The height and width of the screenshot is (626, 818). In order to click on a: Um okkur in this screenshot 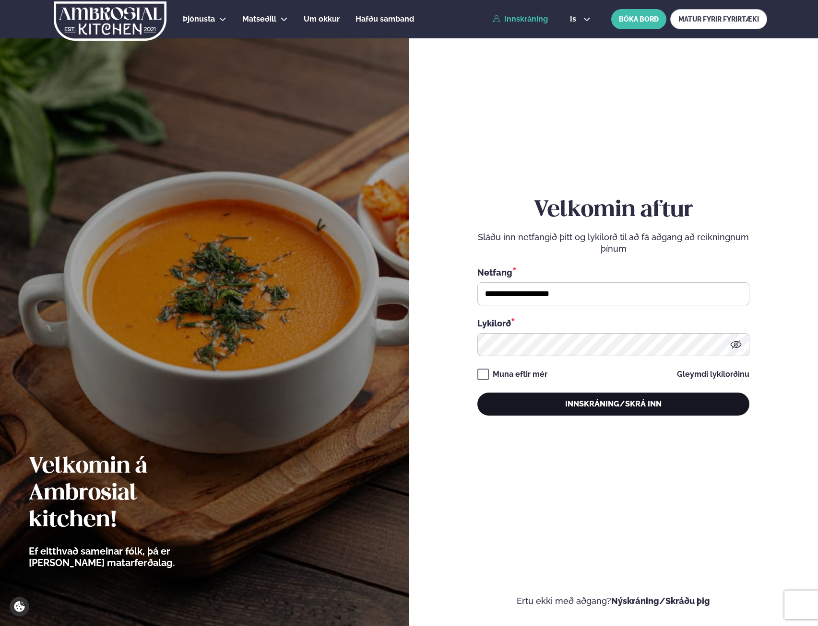, I will do `click(321, 19)`.